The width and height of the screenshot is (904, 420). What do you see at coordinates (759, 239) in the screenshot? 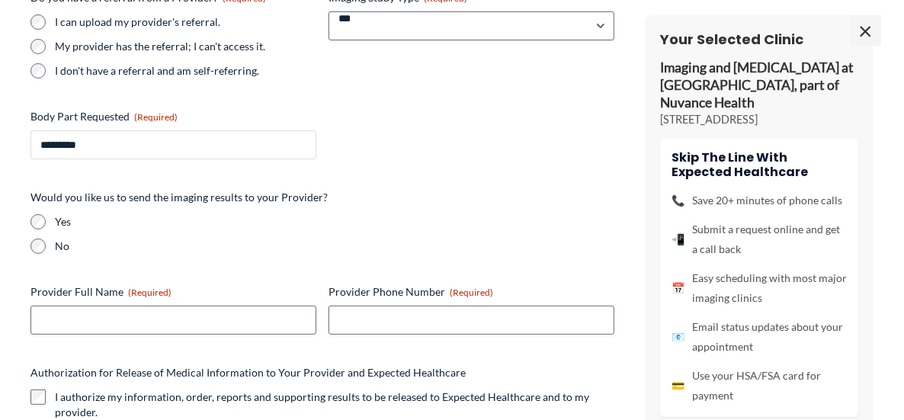
I see `li: Submit a request online and get a call back` at bounding box center [759, 239].